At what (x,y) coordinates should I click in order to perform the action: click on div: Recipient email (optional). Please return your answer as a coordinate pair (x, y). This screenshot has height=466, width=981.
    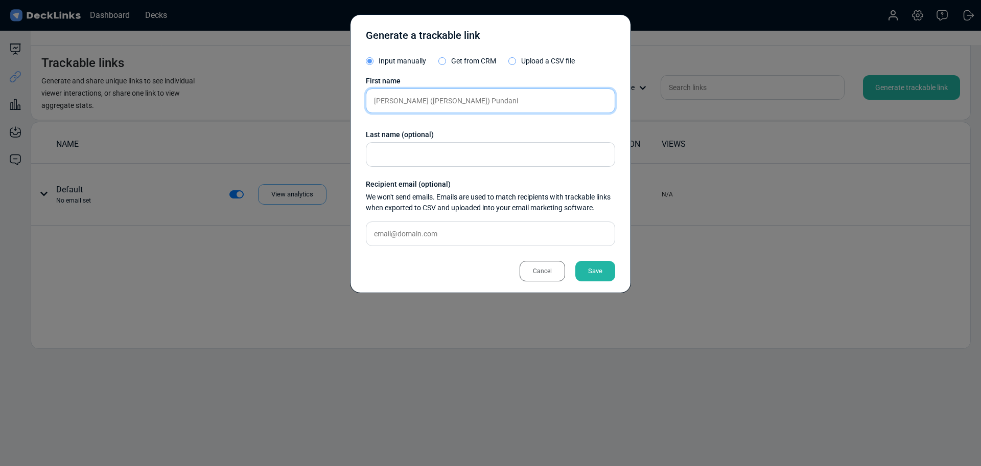
    Looking at the image, I should click on (491, 184).